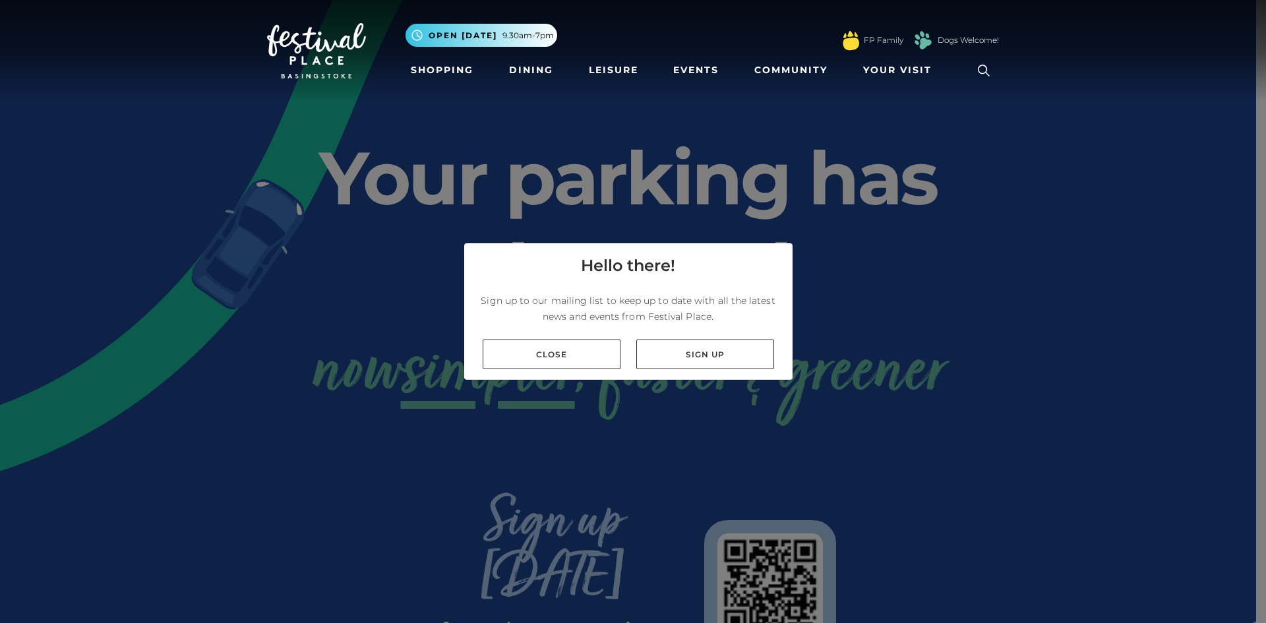  I want to click on p: Sign up to our mailing list to keep up to date with all the latest news and events from Festival ..., so click(628, 309).